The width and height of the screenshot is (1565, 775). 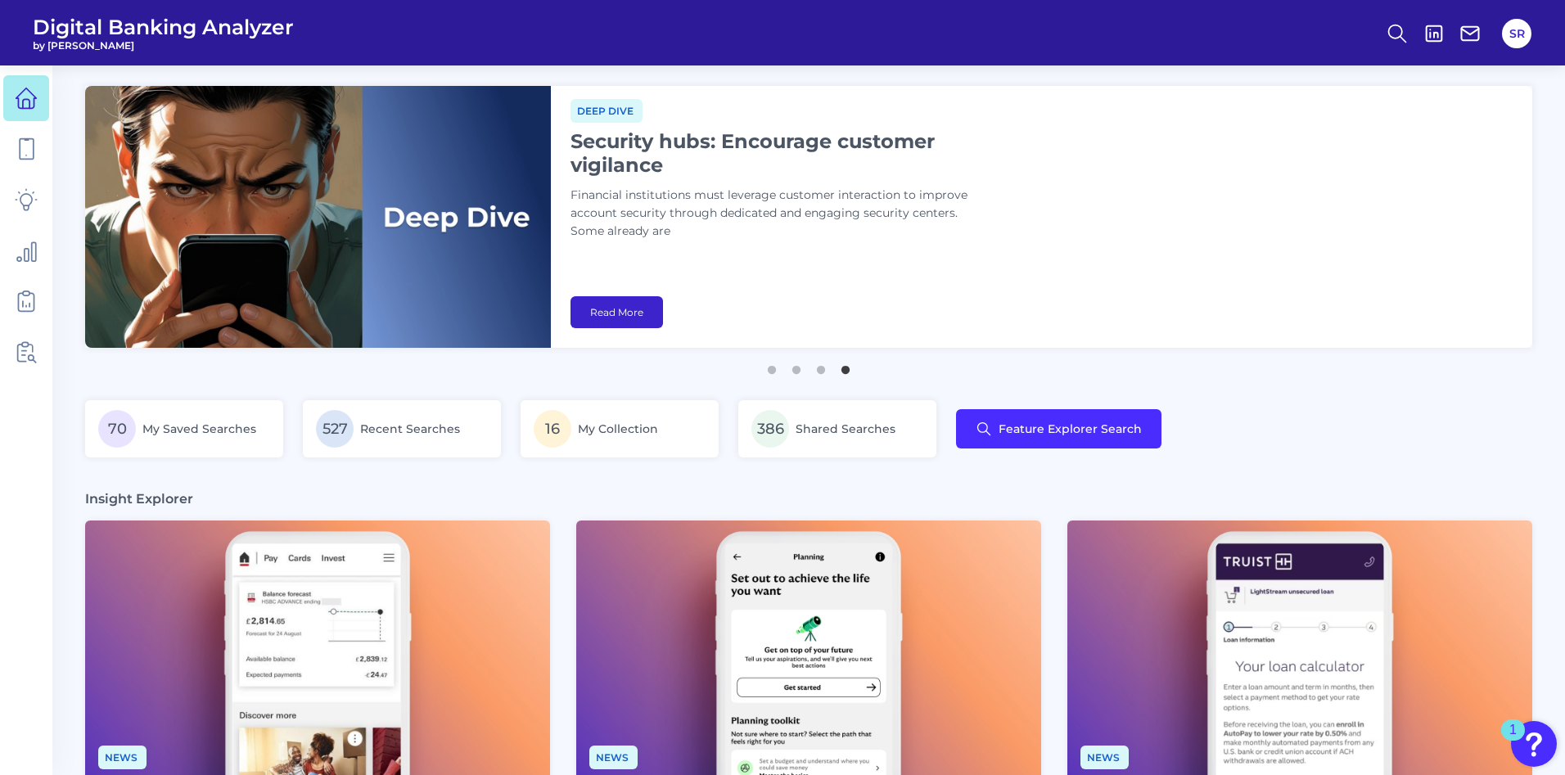 What do you see at coordinates (1516, 34) in the screenshot?
I see `button: SR` at bounding box center [1516, 34].